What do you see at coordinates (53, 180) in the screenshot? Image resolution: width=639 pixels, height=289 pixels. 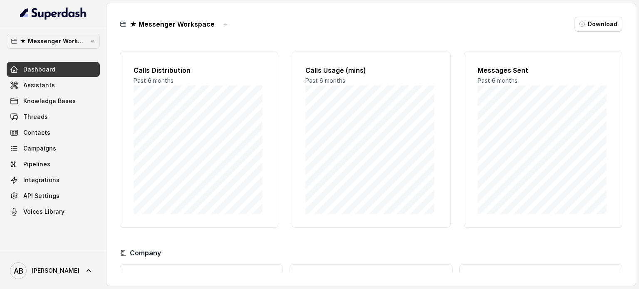 I see `a: Integrations` at bounding box center [53, 180].